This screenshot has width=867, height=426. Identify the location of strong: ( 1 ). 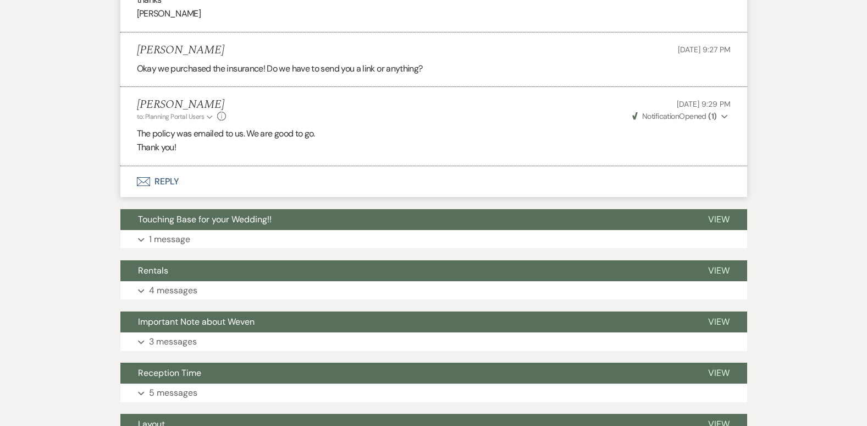
(712, 116).